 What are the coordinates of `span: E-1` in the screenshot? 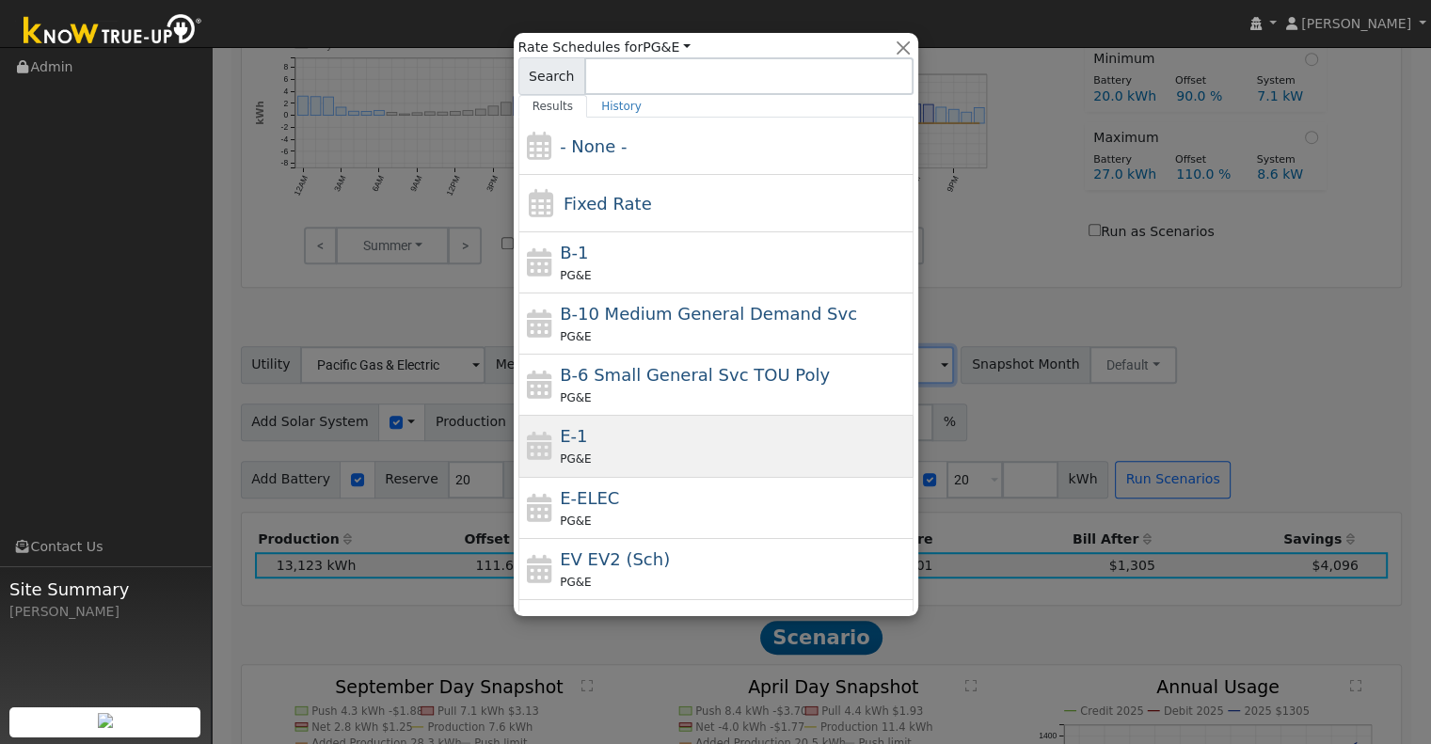 It's located at (573, 436).